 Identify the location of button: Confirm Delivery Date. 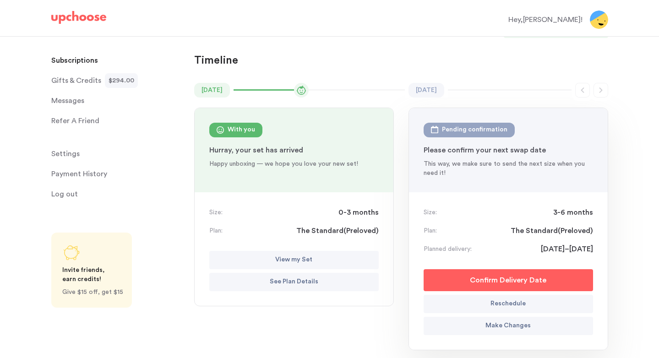
(508, 280).